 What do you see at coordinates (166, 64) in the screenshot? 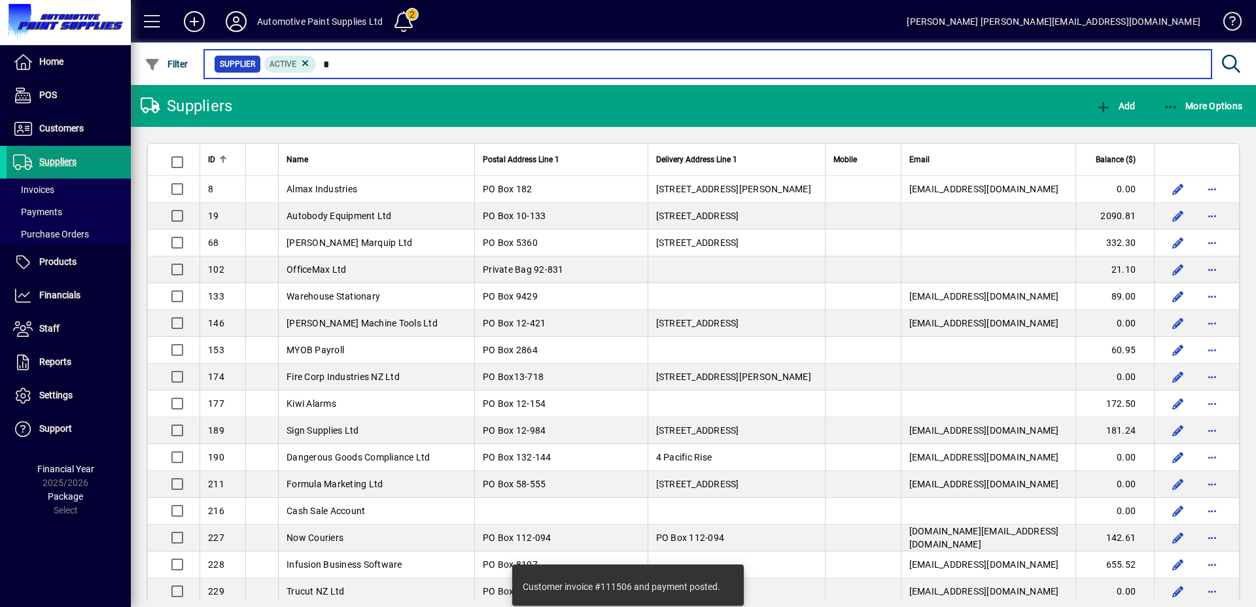
I see `button: Filter` at bounding box center [166, 64].